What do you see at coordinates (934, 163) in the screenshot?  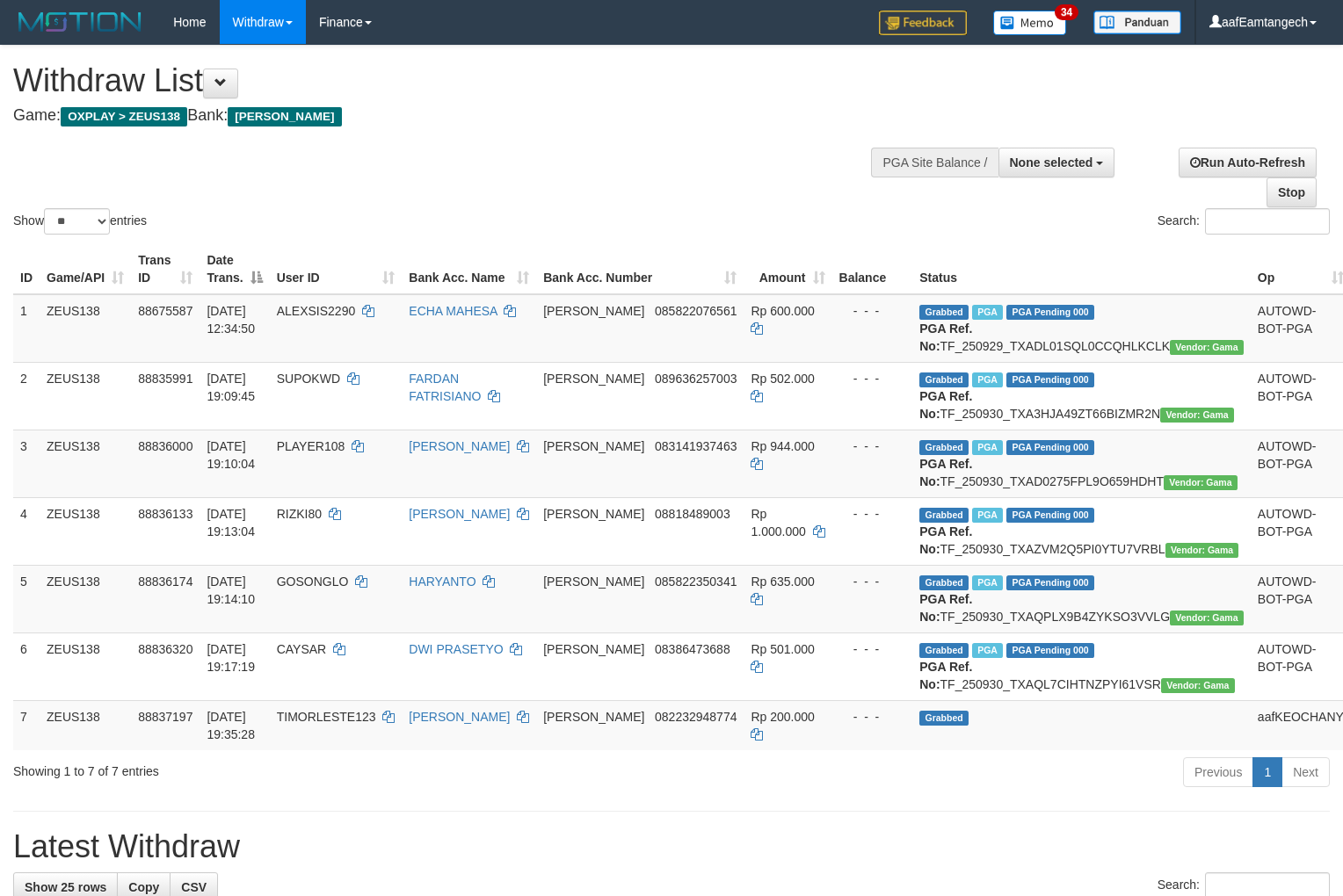 I see `div: PGA Site Balance /` at bounding box center [934, 163].